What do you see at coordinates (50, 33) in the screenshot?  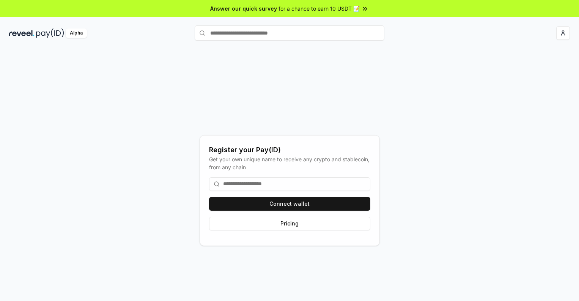 I see `img: pay_id` at bounding box center [50, 33].